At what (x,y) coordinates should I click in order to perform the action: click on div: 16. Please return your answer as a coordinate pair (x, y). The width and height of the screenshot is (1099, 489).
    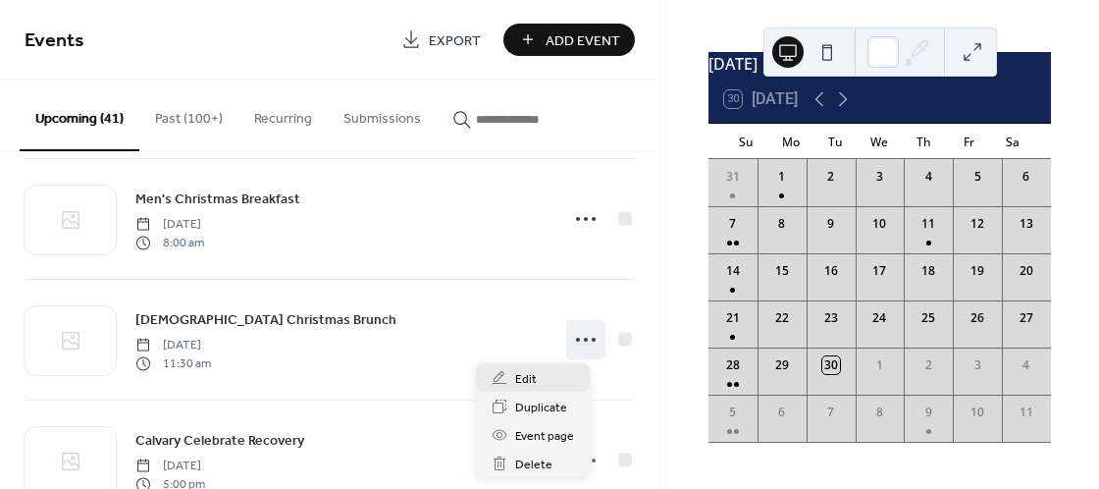
    Looking at the image, I should click on (831, 271).